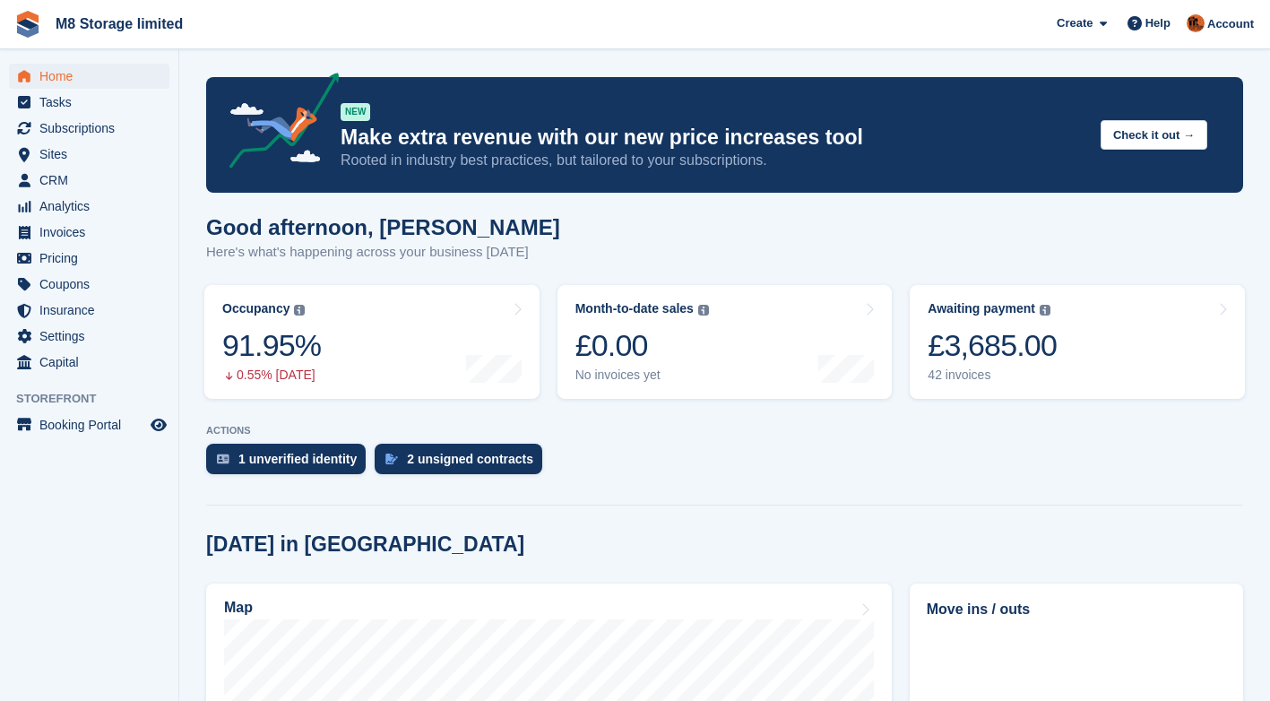  What do you see at coordinates (93, 310) in the screenshot?
I see `span: Insurance` at bounding box center [93, 310].